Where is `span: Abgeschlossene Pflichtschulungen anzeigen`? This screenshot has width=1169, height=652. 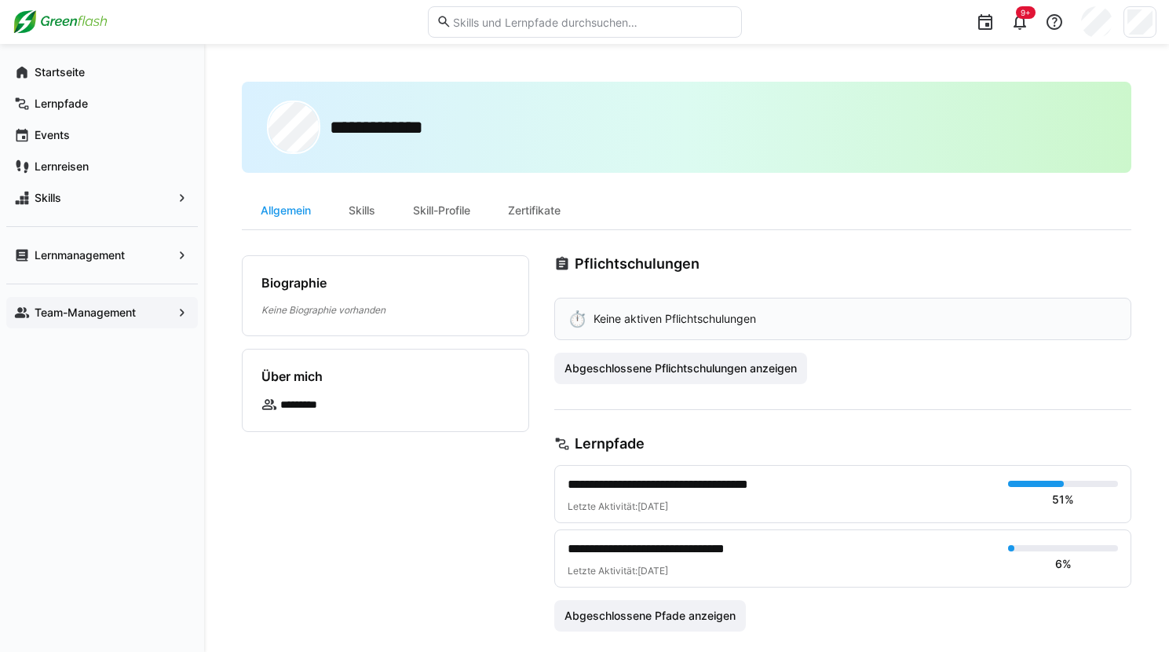 span: Abgeschlossene Pflichtschulungen anzeigen is located at coordinates (681, 368).